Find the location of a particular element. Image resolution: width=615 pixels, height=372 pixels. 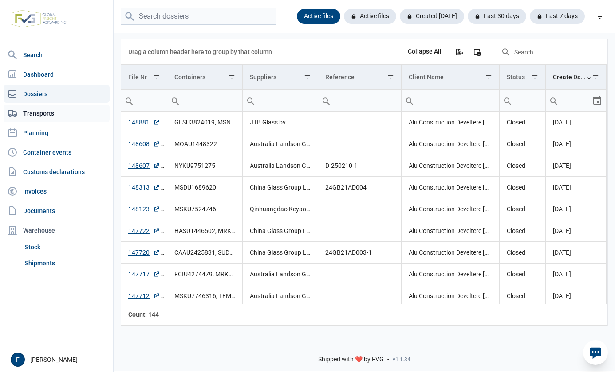

a: Customs declarations is located at coordinates (56, 172).